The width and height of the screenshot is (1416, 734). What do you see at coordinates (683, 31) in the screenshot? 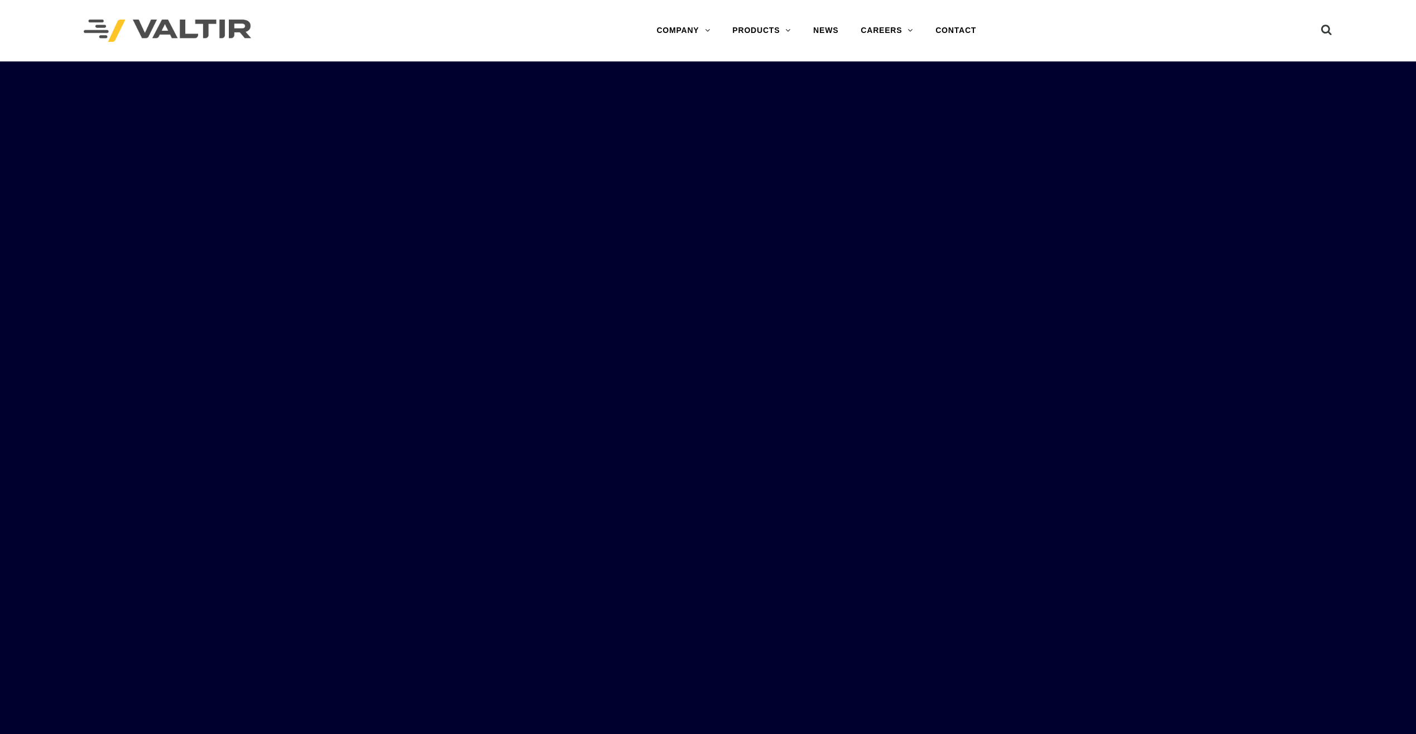
I see `a: COMPANY` at bounding box center [683, 31].